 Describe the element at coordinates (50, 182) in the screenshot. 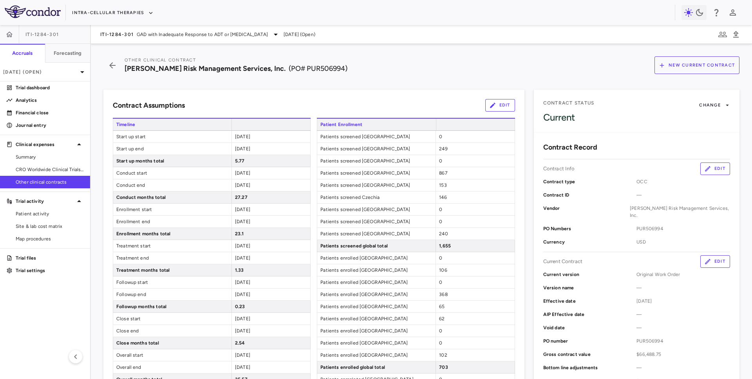

I see `span: Other clinical contracts` at that location.